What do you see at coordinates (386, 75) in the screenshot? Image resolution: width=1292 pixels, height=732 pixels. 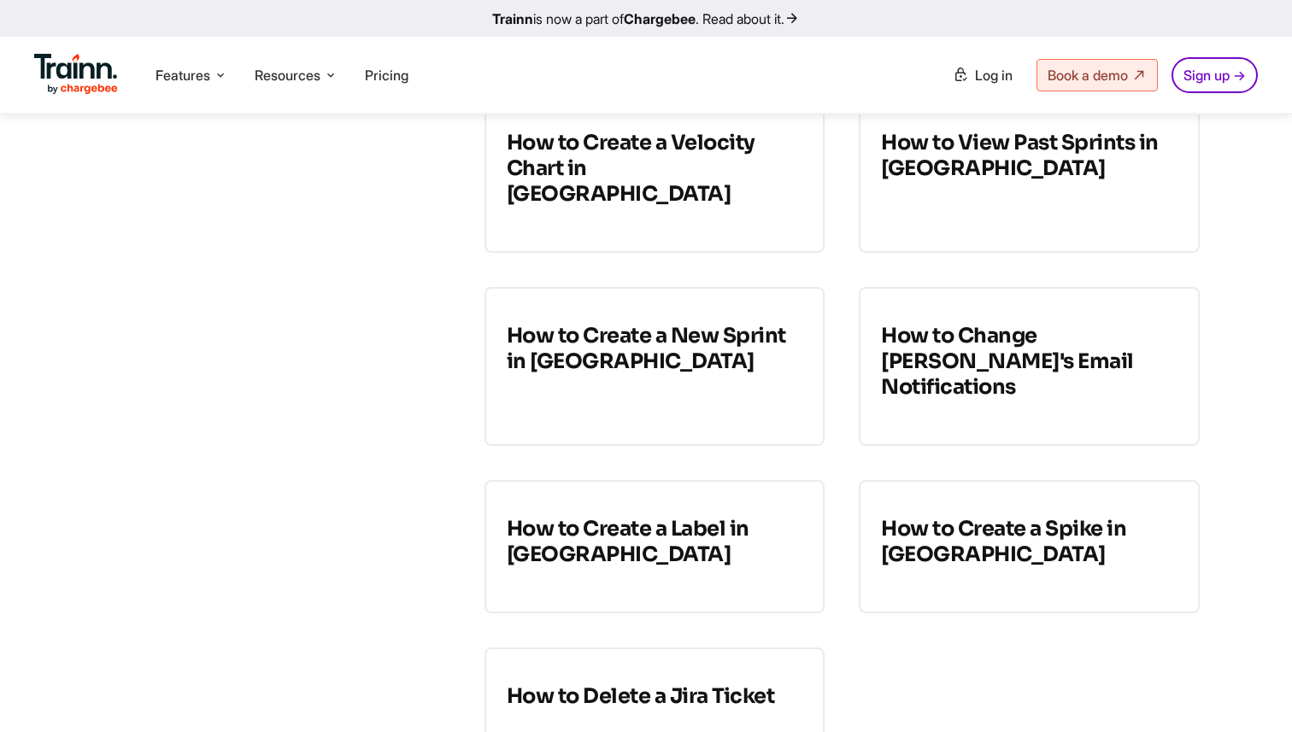 I see `span: Pricing` at bounding box center [386, 75].